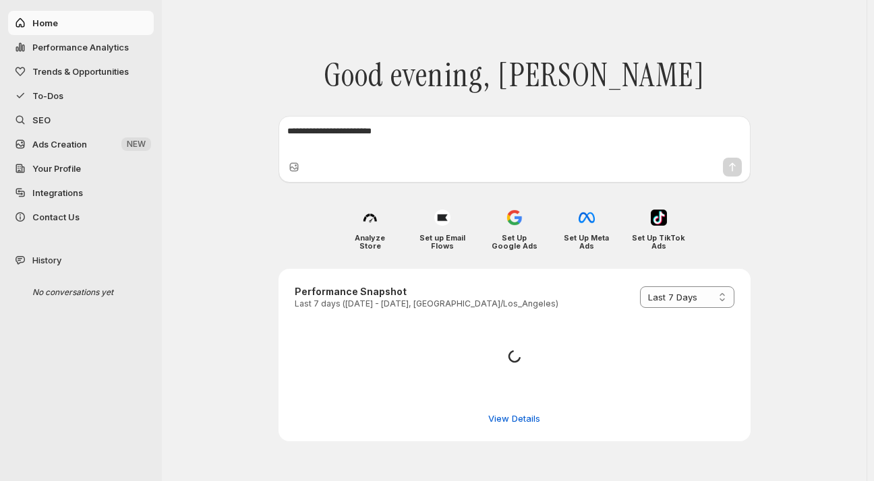 Image resolution: width=874 pixels, height=481 pixels. Describe the element at coordinates (81, 169) in the screenshot. I see `a: Your Profile` at that location.